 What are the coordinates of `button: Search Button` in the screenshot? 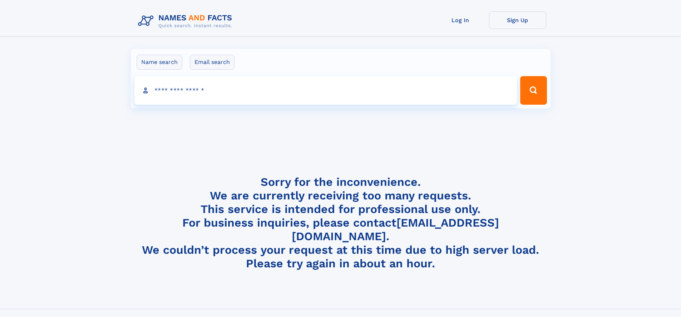 It's located at (534, 90).